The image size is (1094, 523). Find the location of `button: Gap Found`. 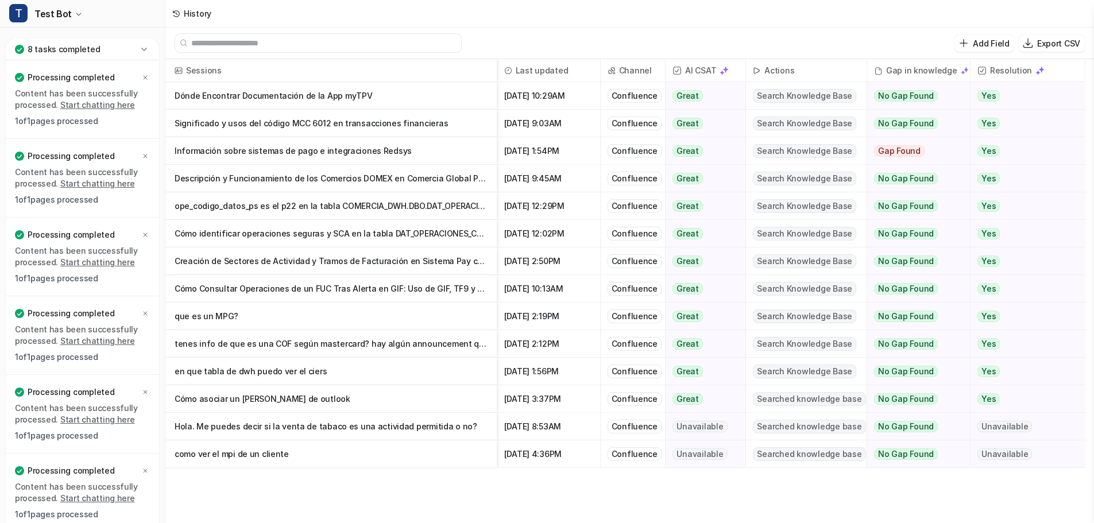

button: Gap Found is located at coordinates (914, 151).